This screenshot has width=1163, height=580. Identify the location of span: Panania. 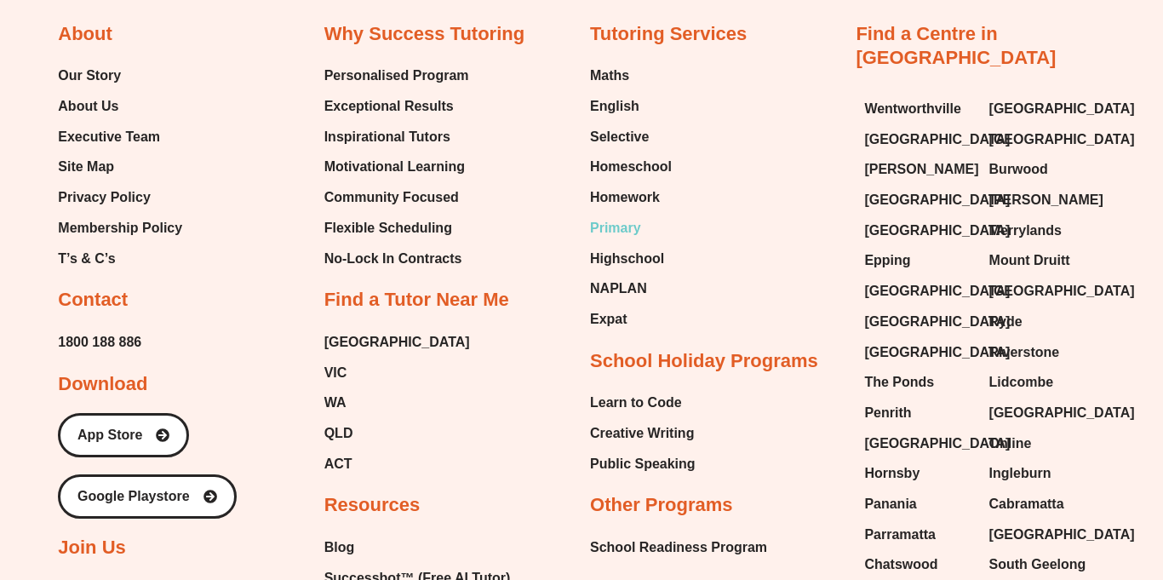
(890, 504).